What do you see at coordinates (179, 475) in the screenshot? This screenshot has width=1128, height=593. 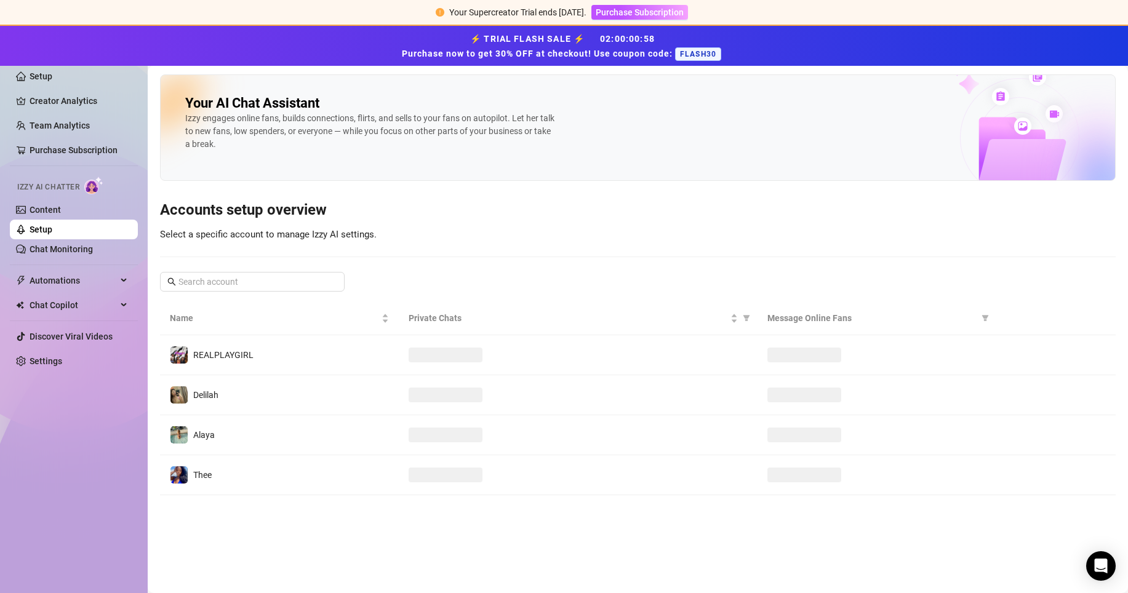 I see `img: Thee` at bounding box center [179, 475].